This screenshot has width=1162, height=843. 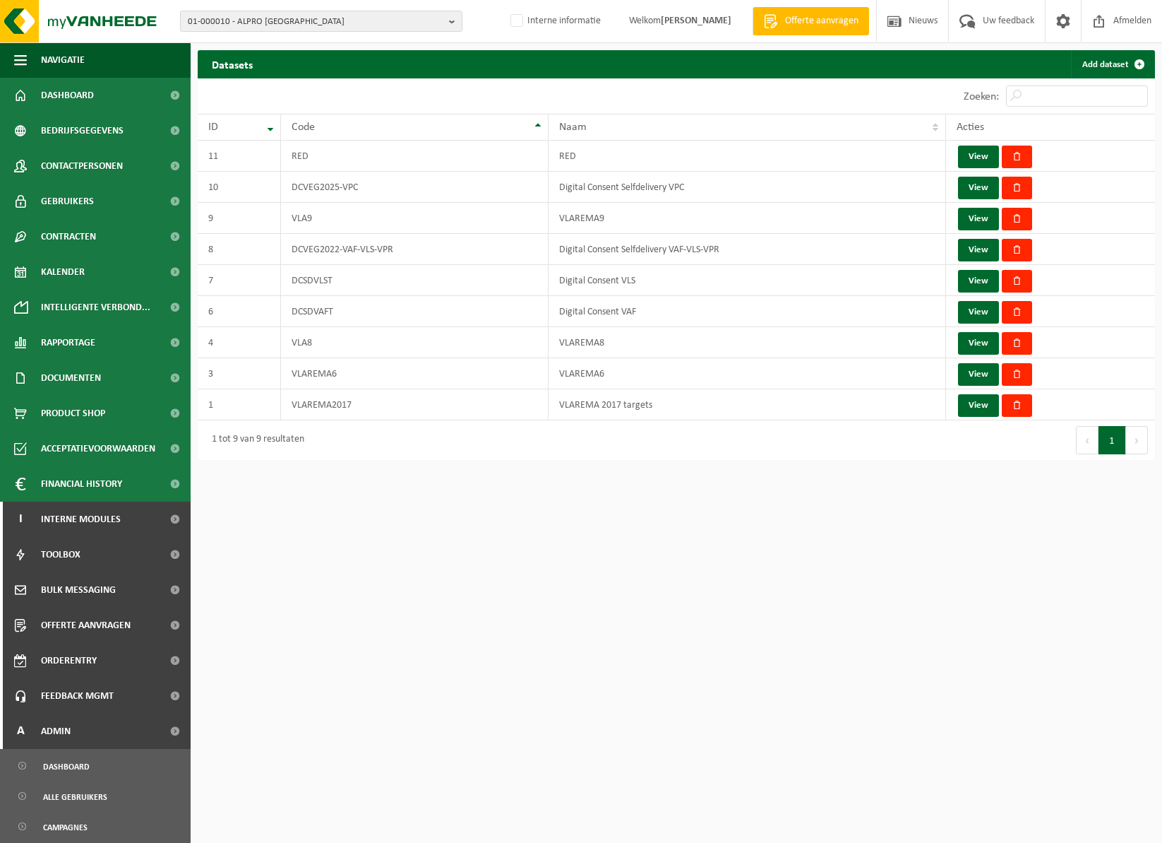 What do you see at coordinates (78, 590) in the screenshot?
I see `span: Bulk Messaging` at bounding box center [78, 590].